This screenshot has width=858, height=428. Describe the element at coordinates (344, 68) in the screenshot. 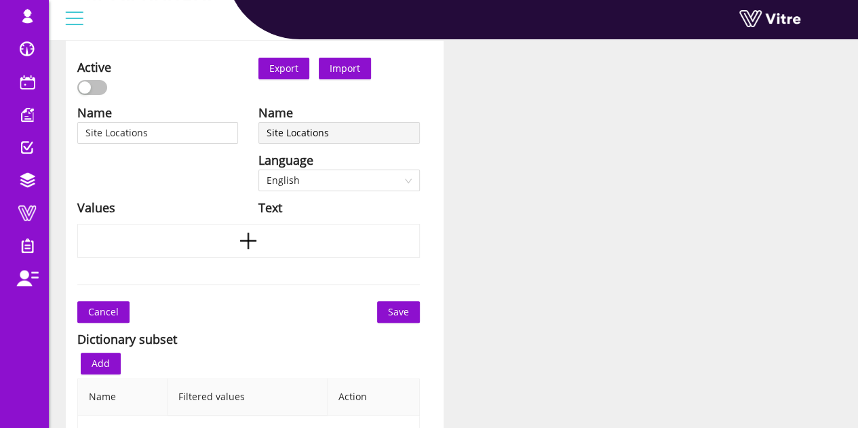

I see `span: Import` at that location.